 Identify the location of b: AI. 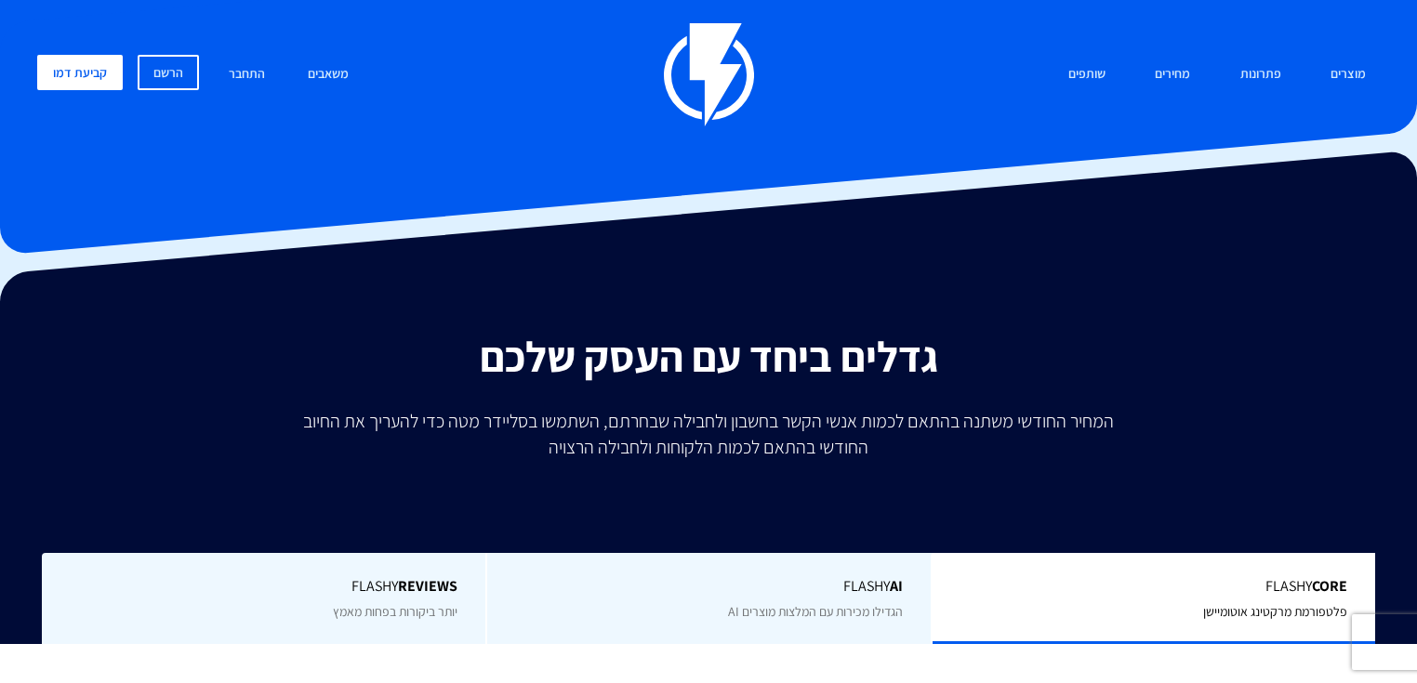
(896, 586).